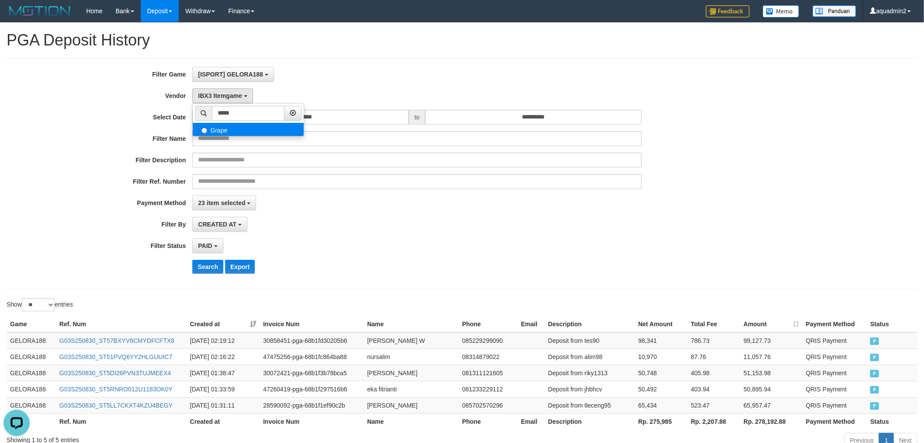  What do you see at coordinates (589, 356) in the screenshot?
I see `td: Deposit from alim98` at bounding box center [589, 356].